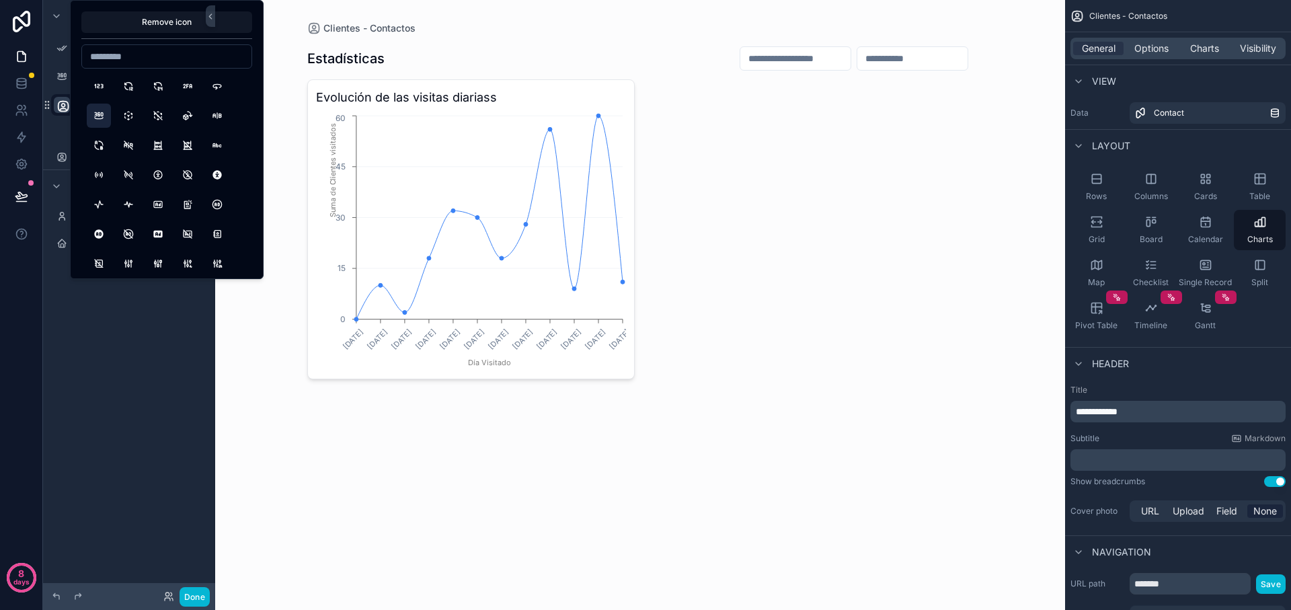 The image size is (1291, 610). What do you see at coordinates (342, 319) in the screenshot?
I see `tspan: 0` at bounding box center [342, 319].